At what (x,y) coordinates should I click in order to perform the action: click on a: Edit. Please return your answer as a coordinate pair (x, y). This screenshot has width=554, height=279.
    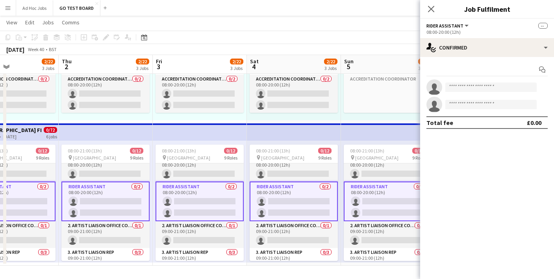
    Looking at the image, I should click on (30, 22).